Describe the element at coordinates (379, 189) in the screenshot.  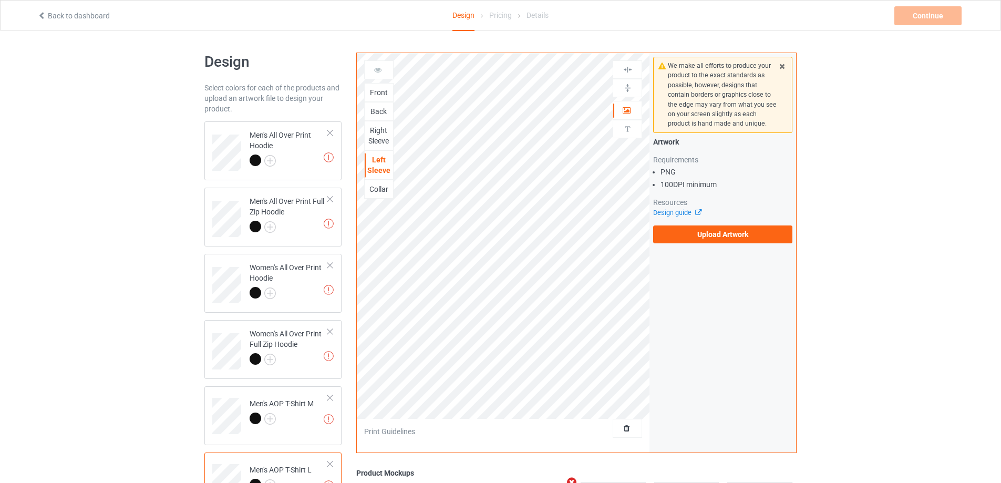
I see `div: Collar` at that location.